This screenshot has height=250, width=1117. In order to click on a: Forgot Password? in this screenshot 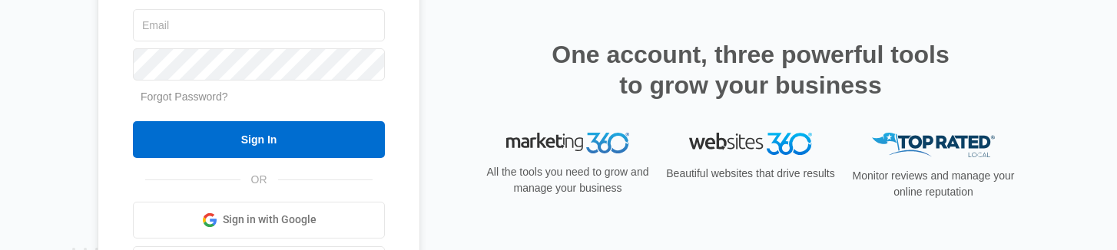, I will do `click(184, 97)`.